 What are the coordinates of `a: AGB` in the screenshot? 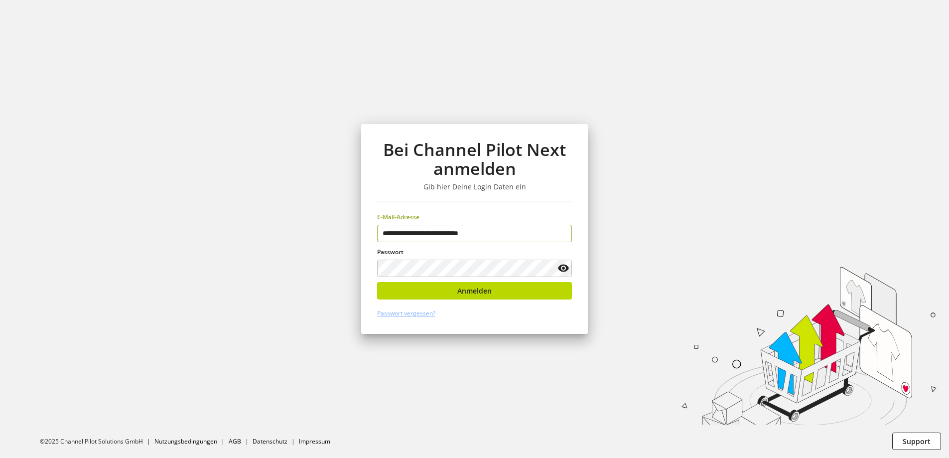 It's located at (235, 441).